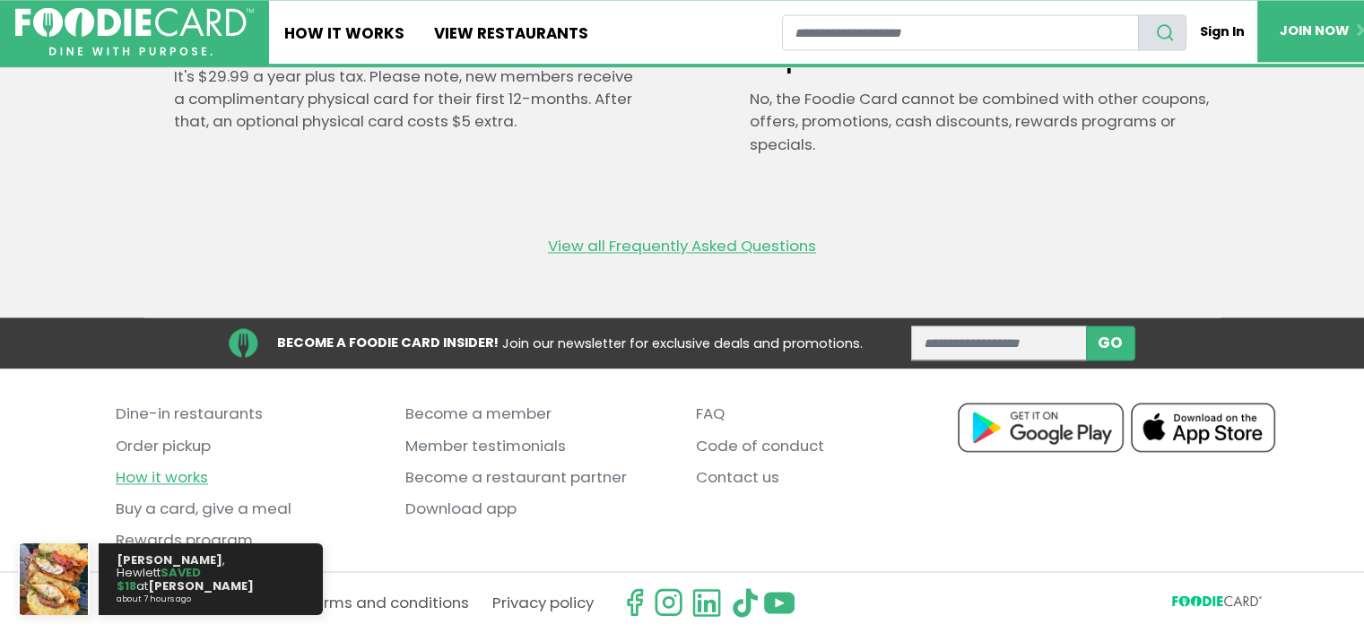 This screenshot has width=1364, height=633. I want to click on button: subscribe, so click(1110, 343).